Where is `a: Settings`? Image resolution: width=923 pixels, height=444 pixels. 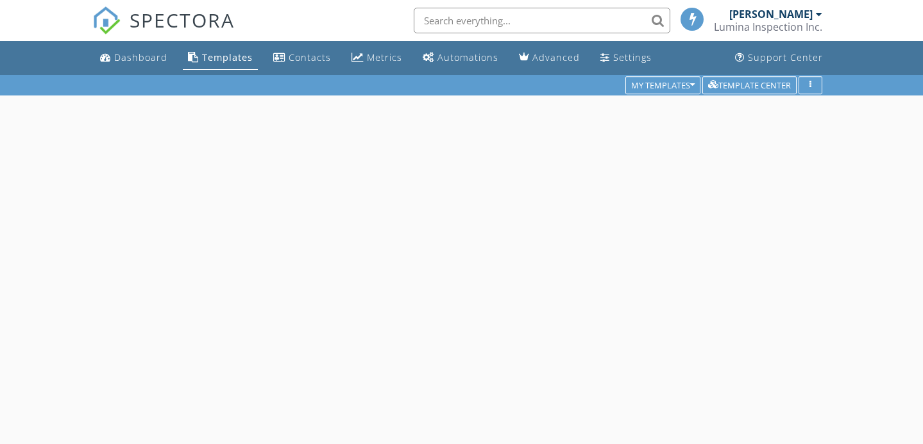 a: Settings is located at coordinates (626, 58).